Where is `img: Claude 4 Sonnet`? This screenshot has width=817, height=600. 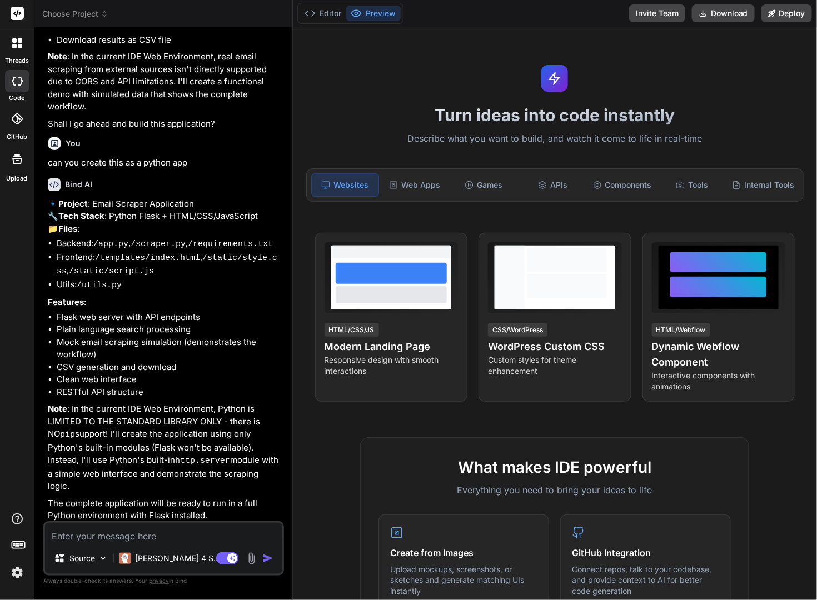 img: Claude 4 Sonnet is located at coordinates (125, 558).